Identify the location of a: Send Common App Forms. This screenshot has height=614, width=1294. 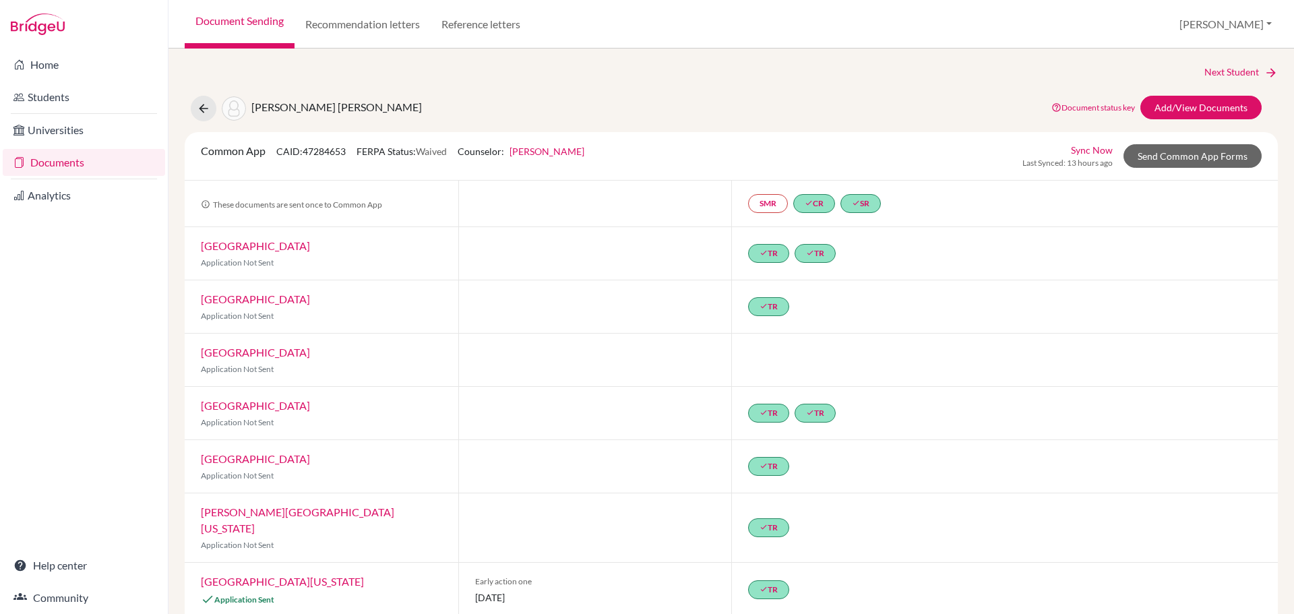
(1192, 156).